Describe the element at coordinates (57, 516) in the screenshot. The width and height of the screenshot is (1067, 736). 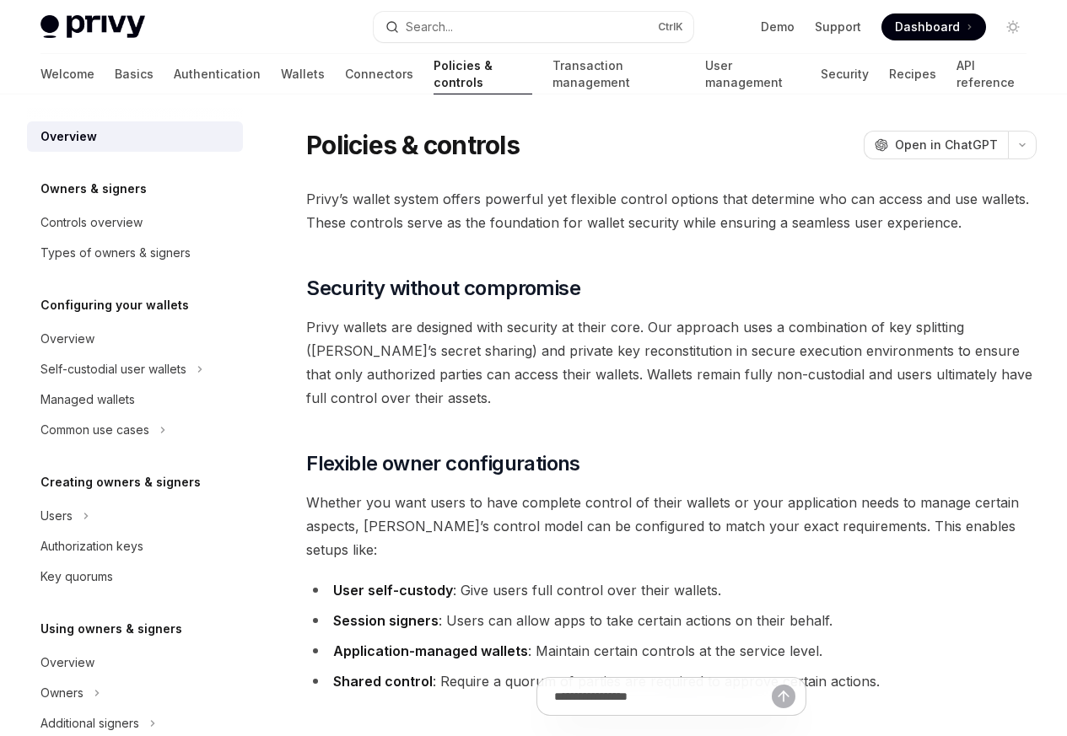
I see `div: Users` at that location.